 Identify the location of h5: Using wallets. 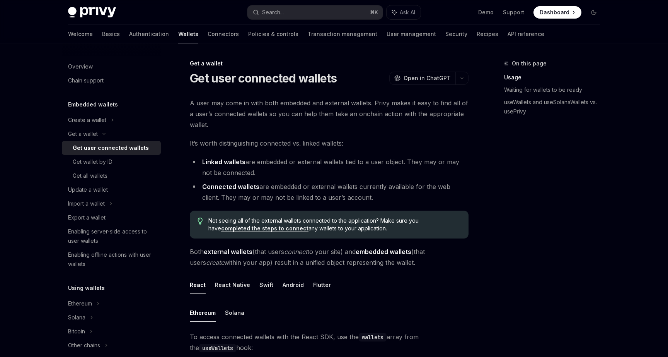
(86, 288).